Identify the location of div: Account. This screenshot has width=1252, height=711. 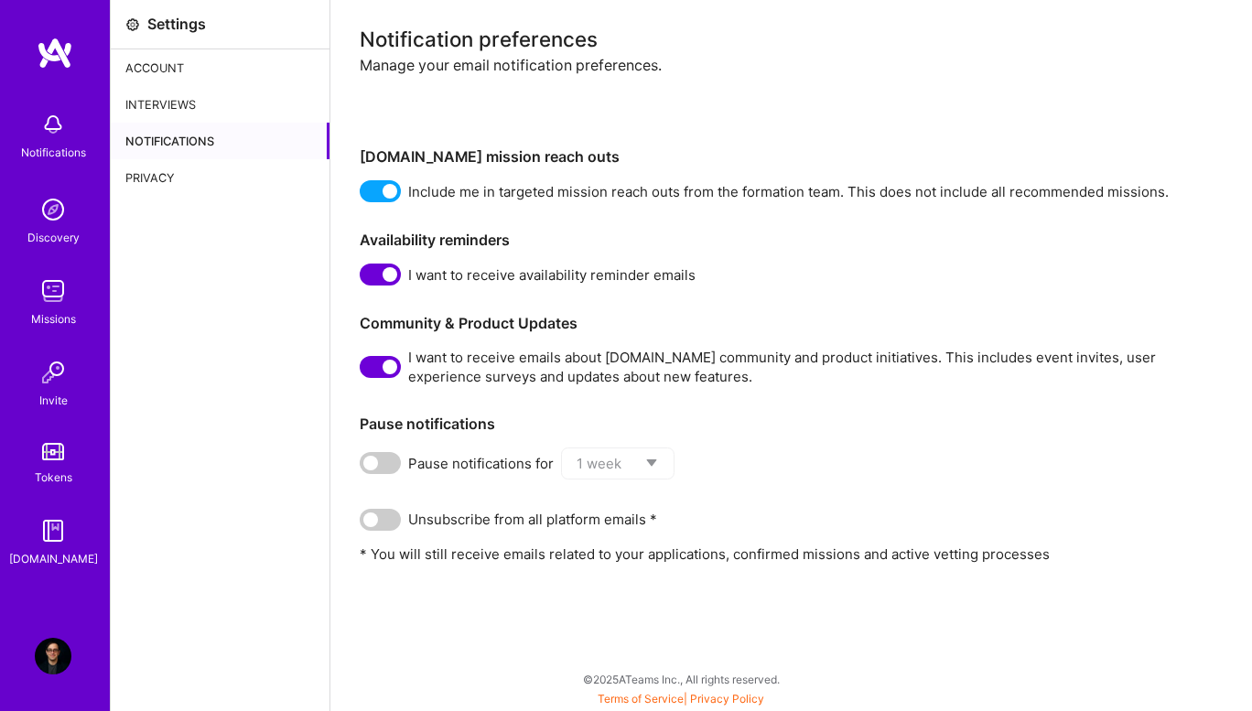
(220, 68).